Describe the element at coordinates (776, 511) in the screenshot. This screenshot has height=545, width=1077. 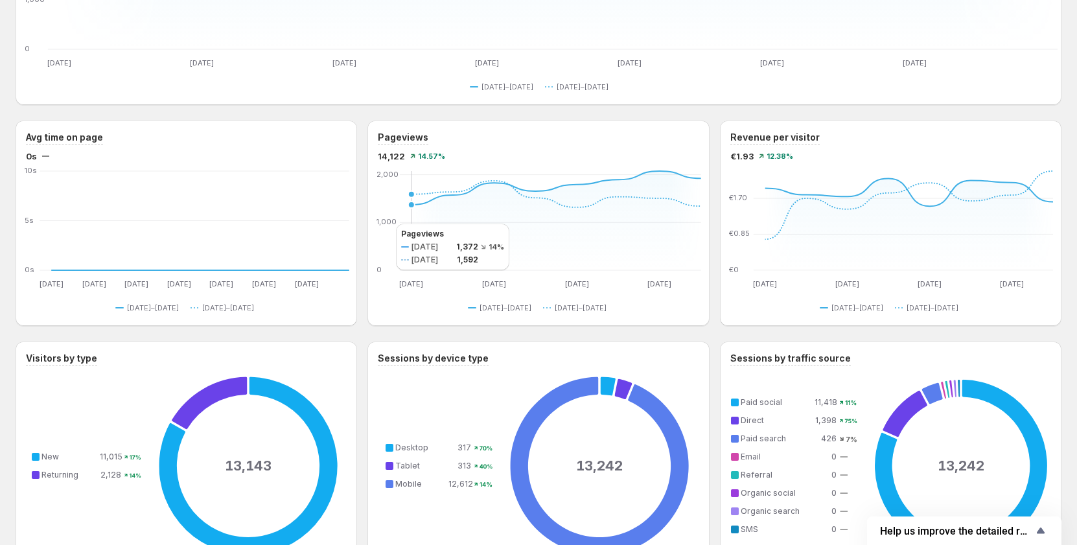
I see `td: Organic search` at that location.